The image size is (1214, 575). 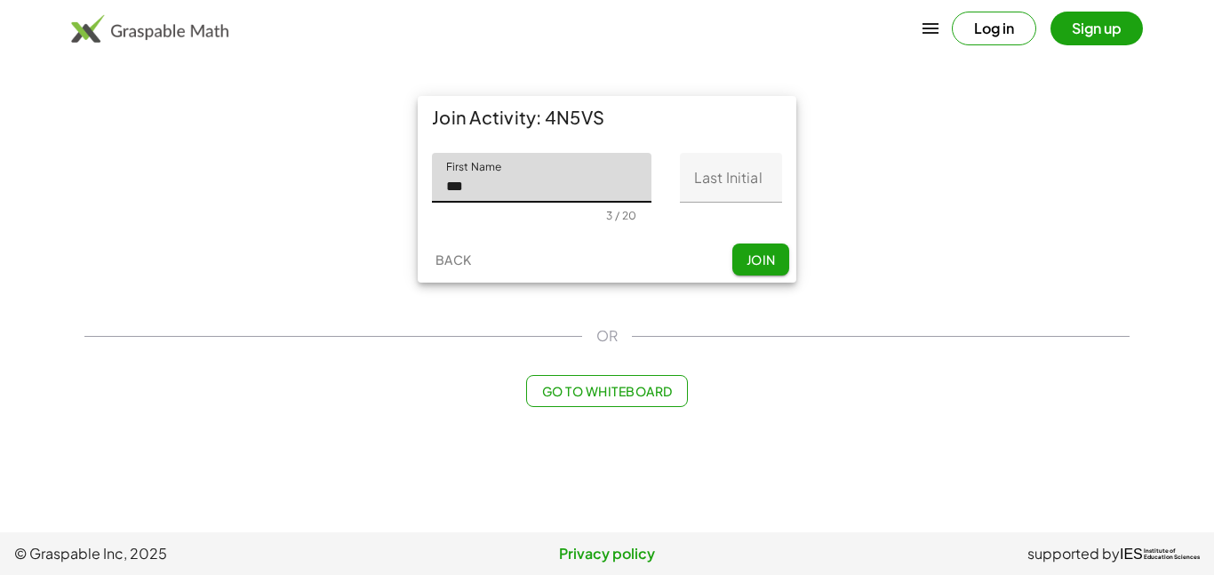 I want to click on span: Institute of Education Sciences, so click(x=1172, y=555).